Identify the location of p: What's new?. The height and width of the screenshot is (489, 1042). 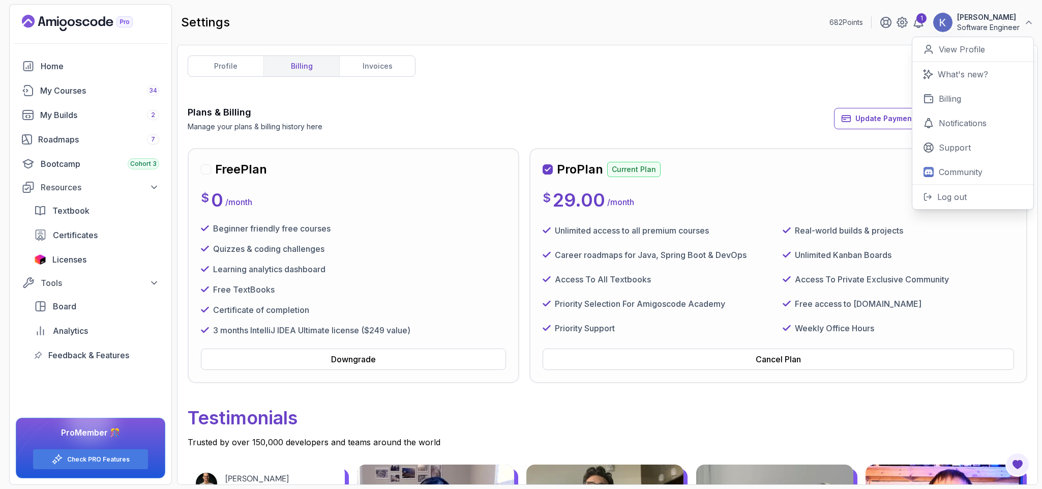
(963, 74).